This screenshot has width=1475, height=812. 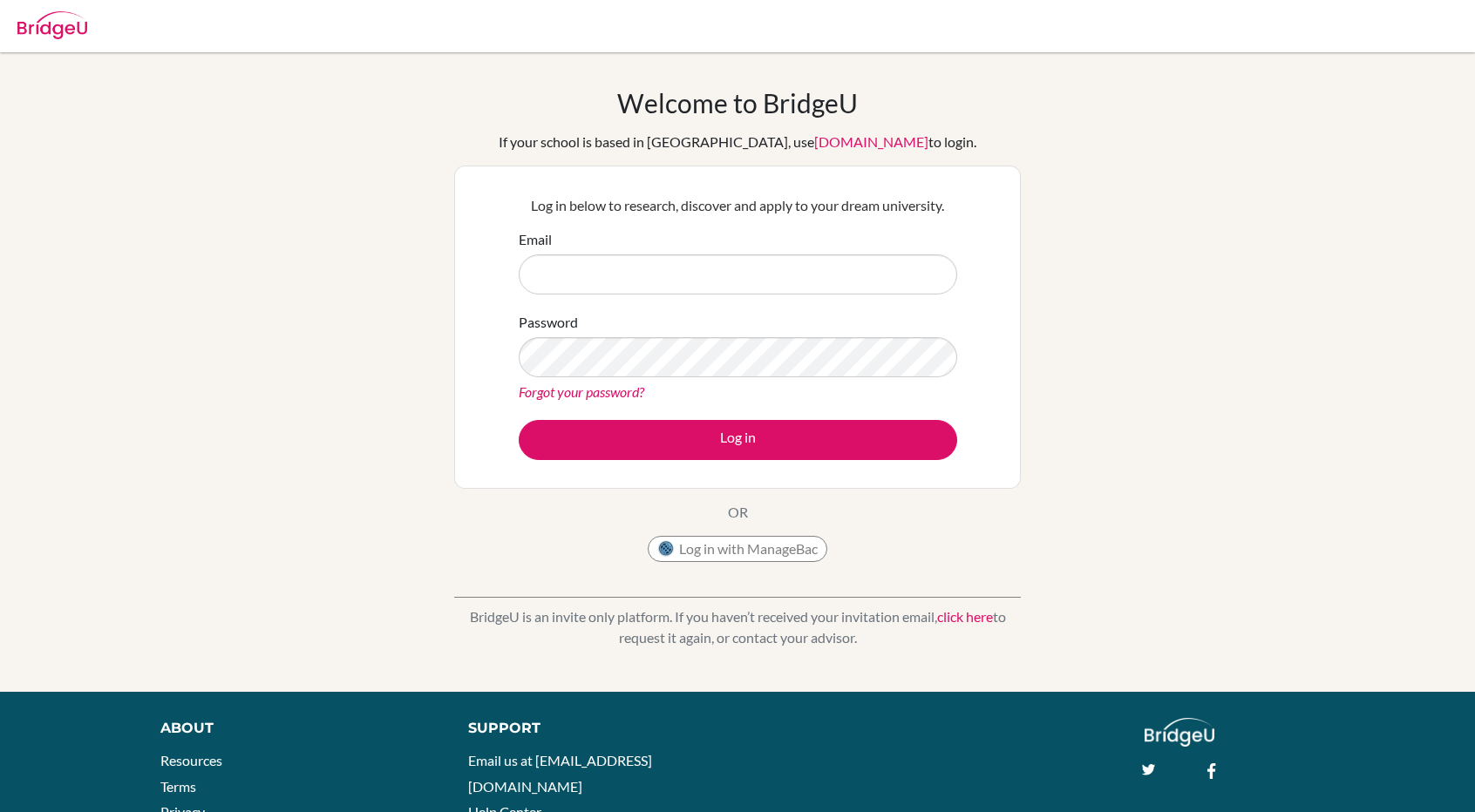 I want to click on p: OR, so click(x=737, y=512).